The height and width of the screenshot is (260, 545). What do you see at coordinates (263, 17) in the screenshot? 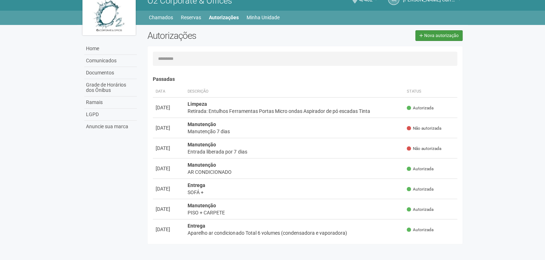
I see `a: Minha Unidade` at bounding box center [263, 17].